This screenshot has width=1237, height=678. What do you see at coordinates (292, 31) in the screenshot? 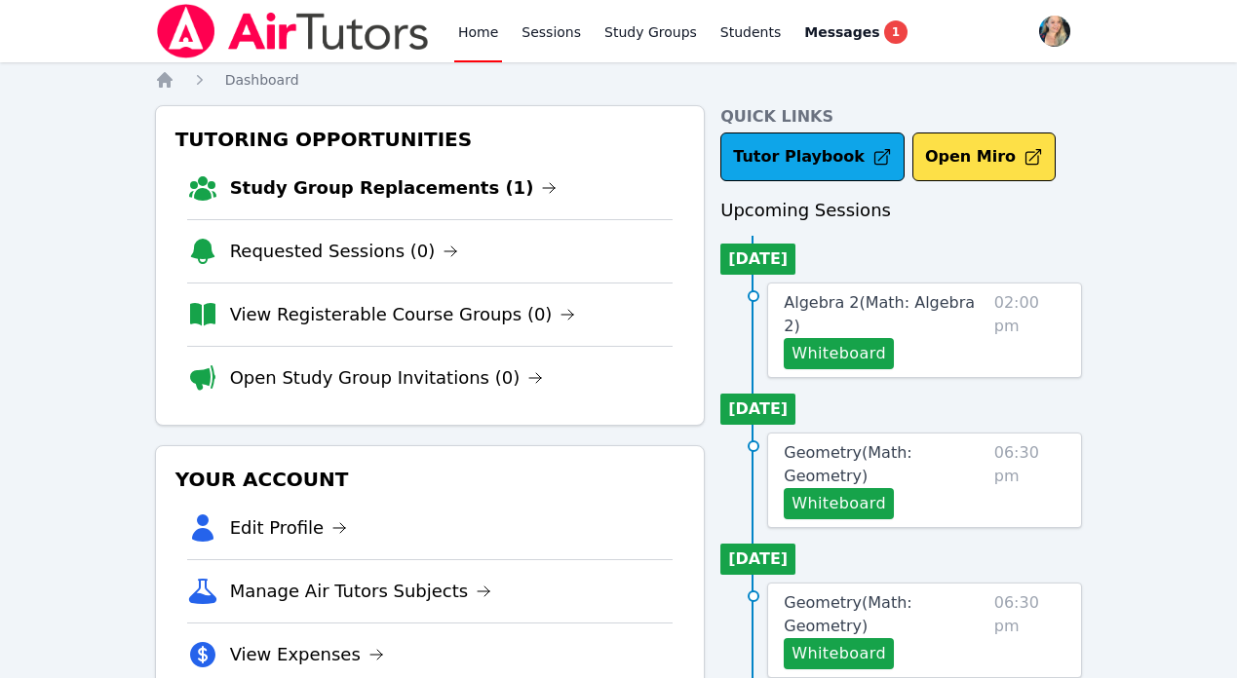
I see `img: Air Tutors` at bounding box center [292, 31].